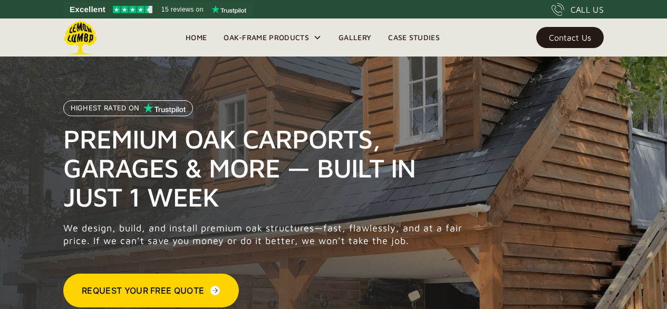 This screenshot has height=309, width=667. What do you see at coordinates (570, 37) in the screenshot?
I see `a: Contact Us` at bounding box center [570, 37].